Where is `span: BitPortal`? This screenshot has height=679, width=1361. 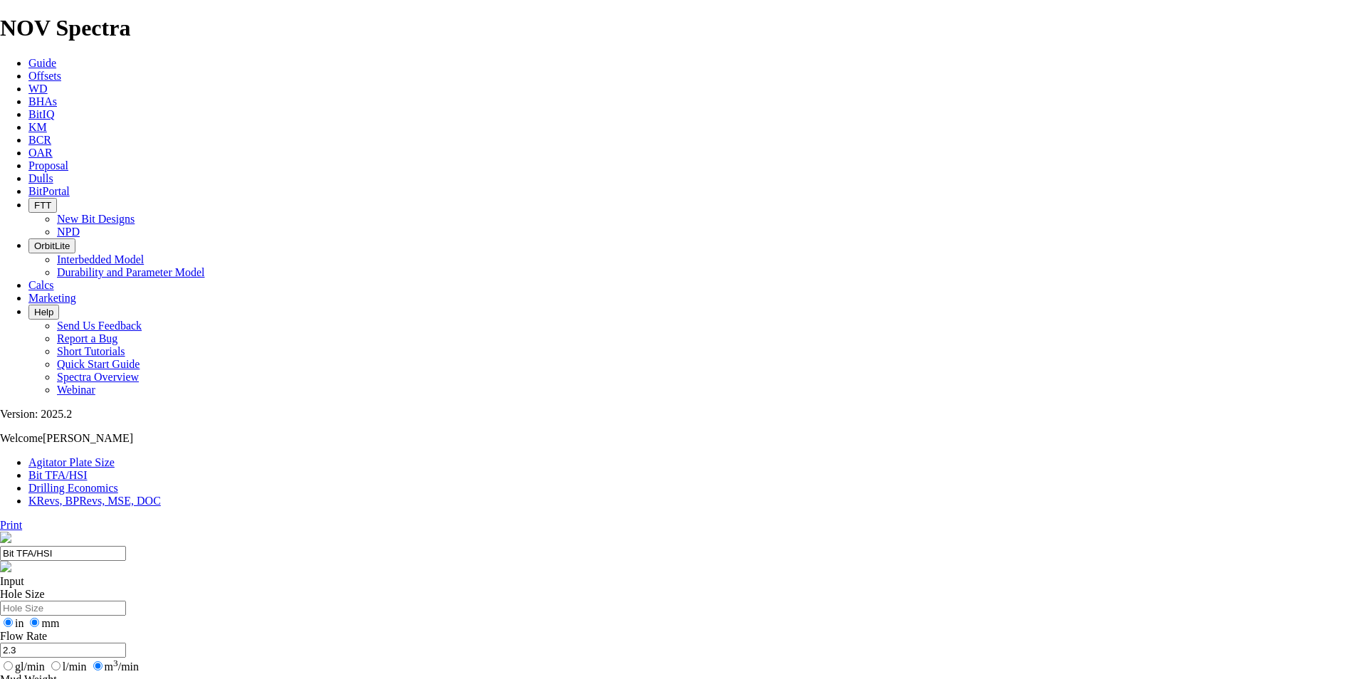 span: BitPortal is located at coordinates (49, 191).